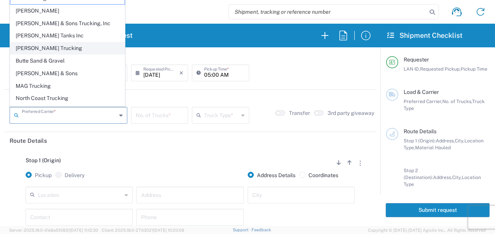  I want to click on span: Client: 2025.18.0-27d3021, so click(143, 230).